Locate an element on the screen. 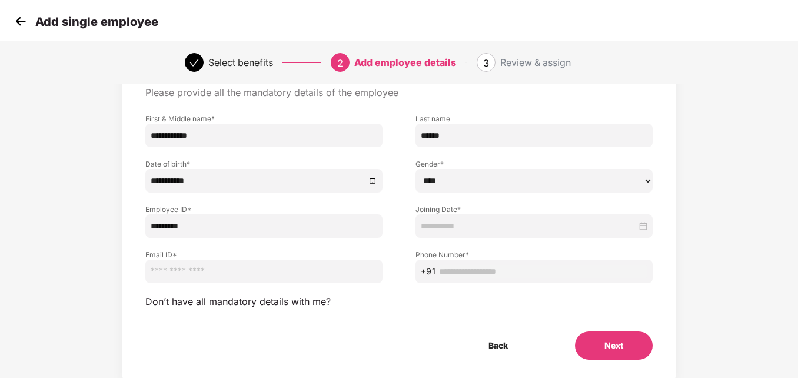  label: Last name is located at coordinates (534, 118).